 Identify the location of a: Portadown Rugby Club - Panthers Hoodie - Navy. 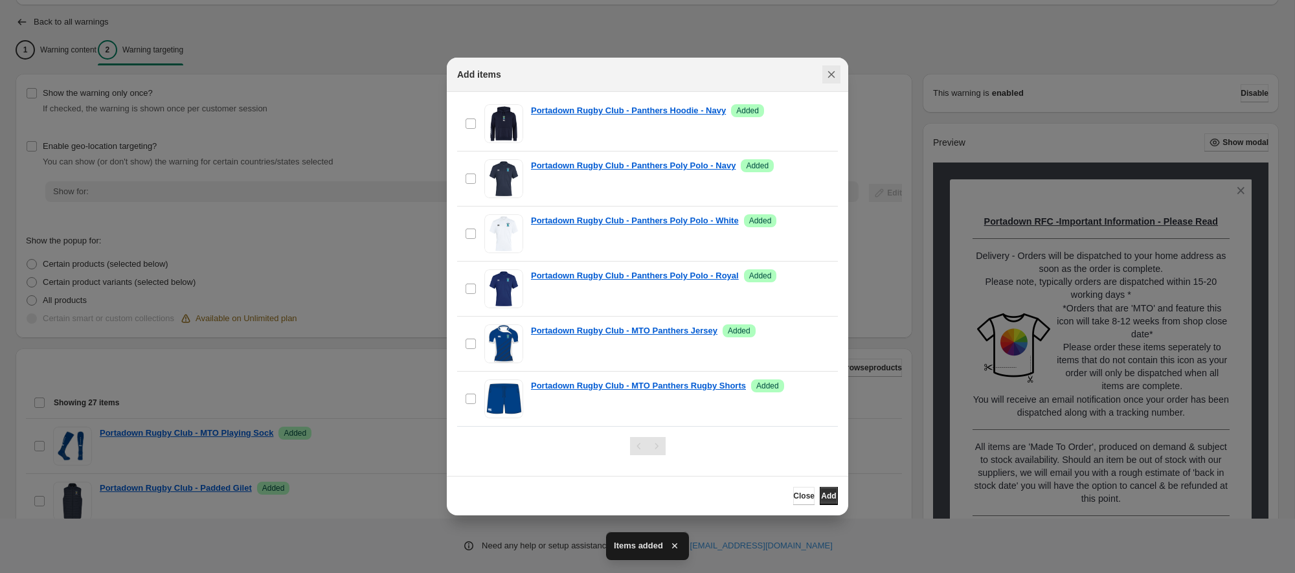
(628, 111).